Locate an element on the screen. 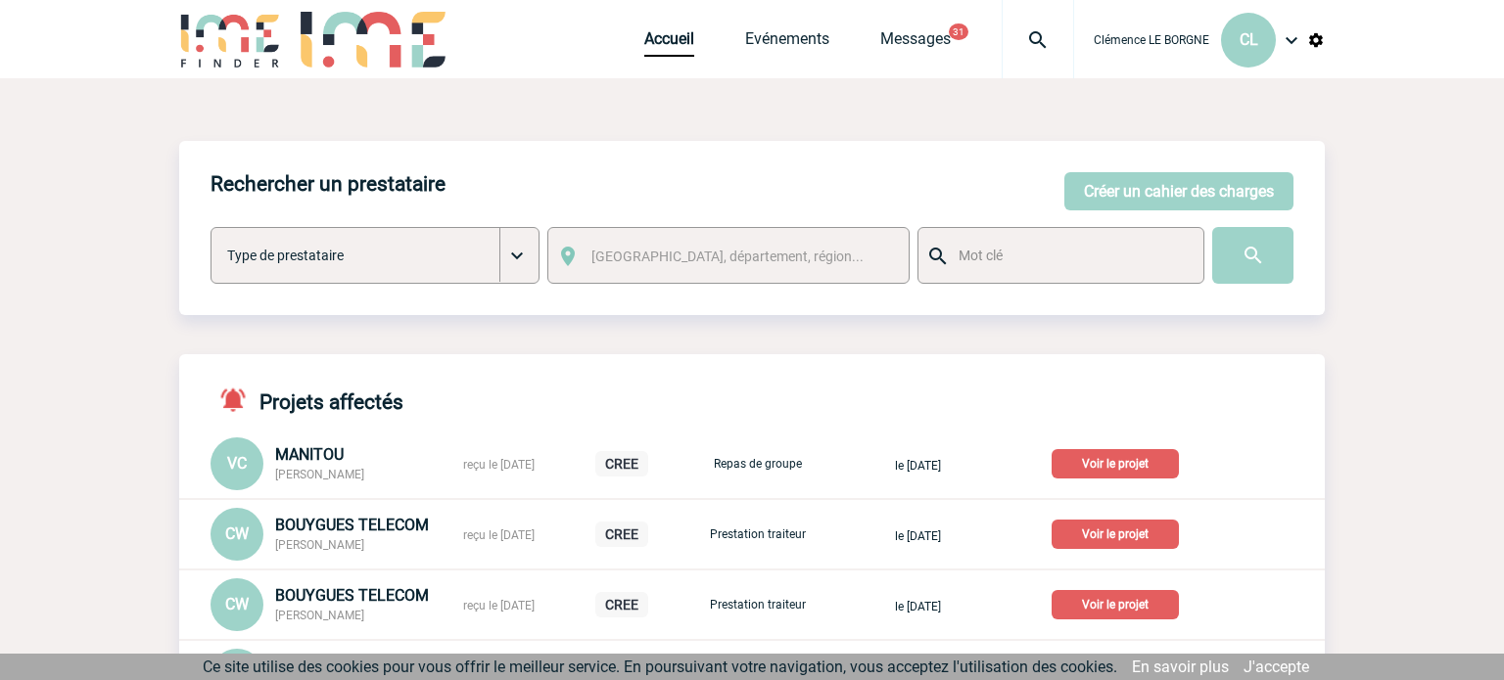  span: CL is located at coordinates (1248, 39).